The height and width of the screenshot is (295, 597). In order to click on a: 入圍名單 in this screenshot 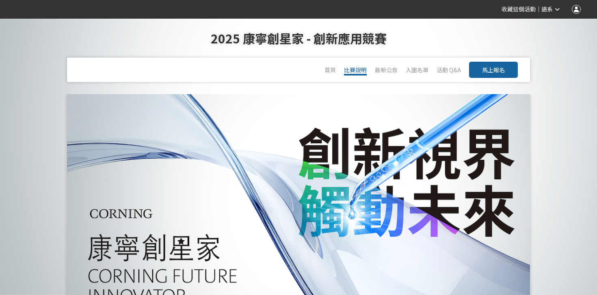, I will do `click(417, 70)`.